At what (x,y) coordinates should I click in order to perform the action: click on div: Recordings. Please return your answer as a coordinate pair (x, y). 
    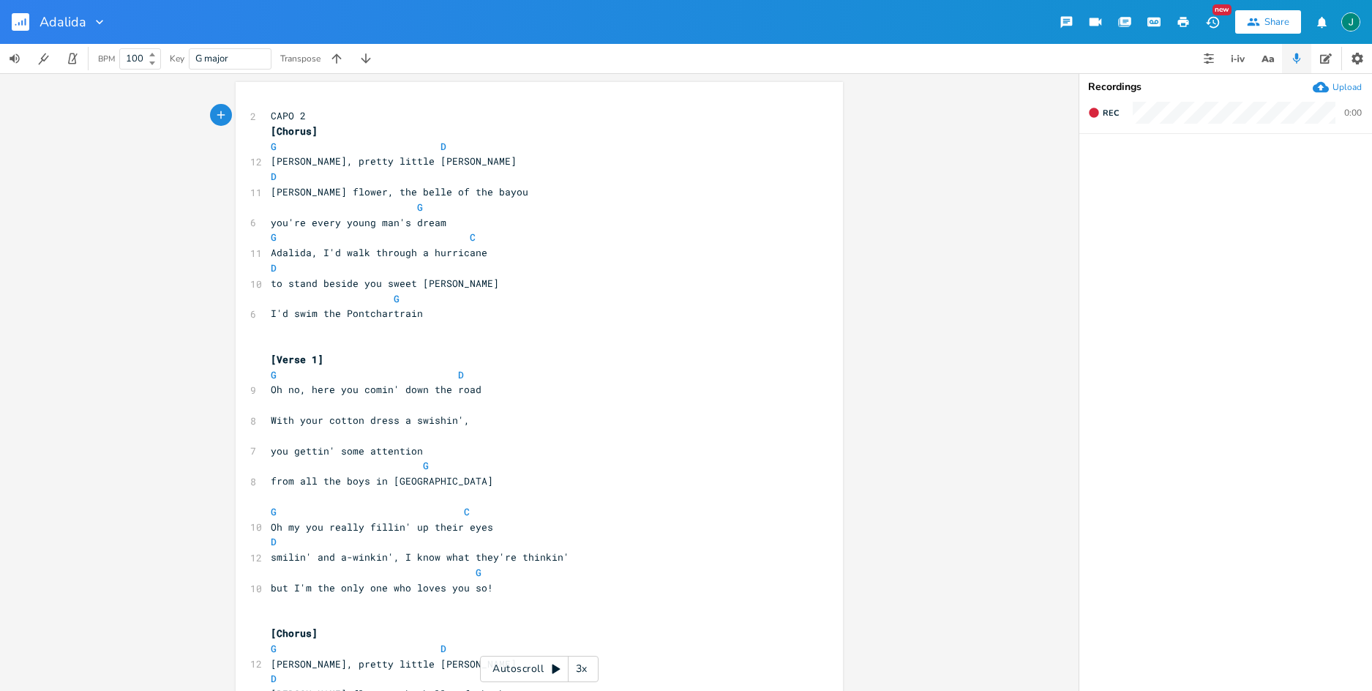
    Looking at the image, I should click on (1226, 87).